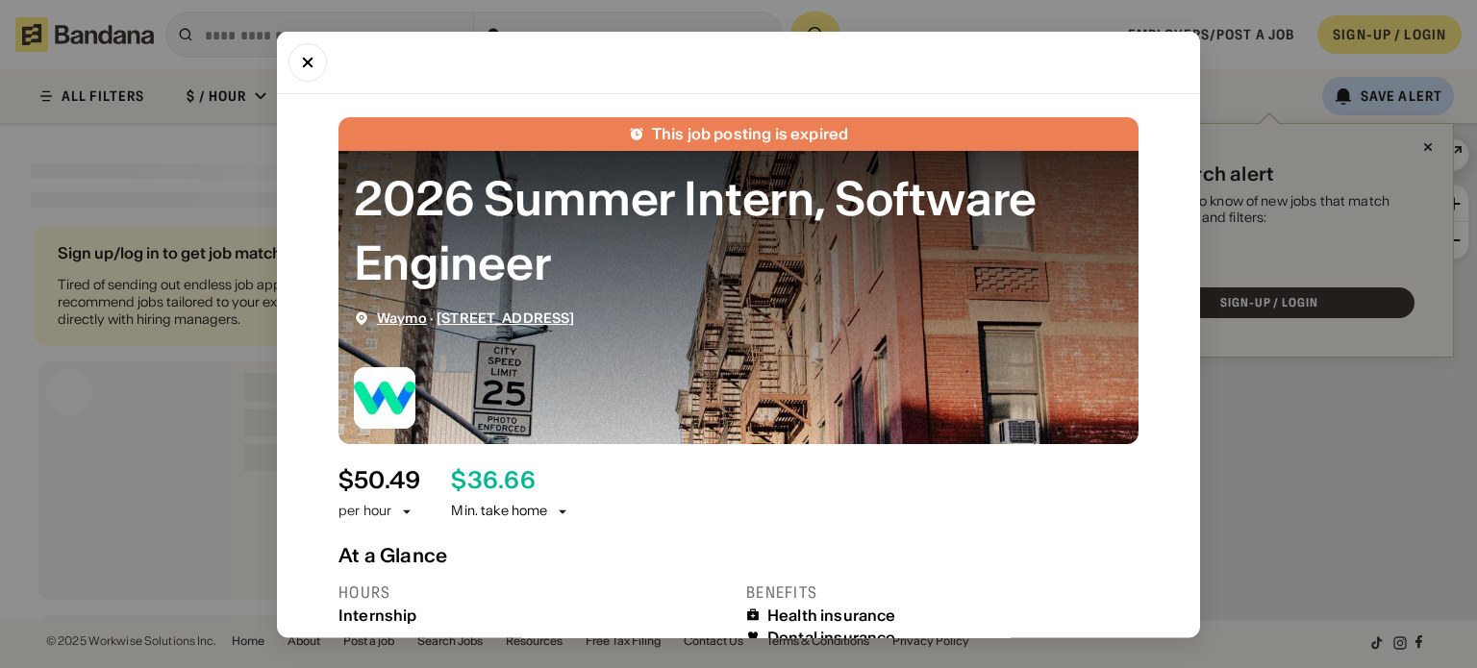 This screenshot has width=1477, height=668. Describe the element at coordinates (738, 555) in the screenshot. I see `div: At a Glance` at that location.